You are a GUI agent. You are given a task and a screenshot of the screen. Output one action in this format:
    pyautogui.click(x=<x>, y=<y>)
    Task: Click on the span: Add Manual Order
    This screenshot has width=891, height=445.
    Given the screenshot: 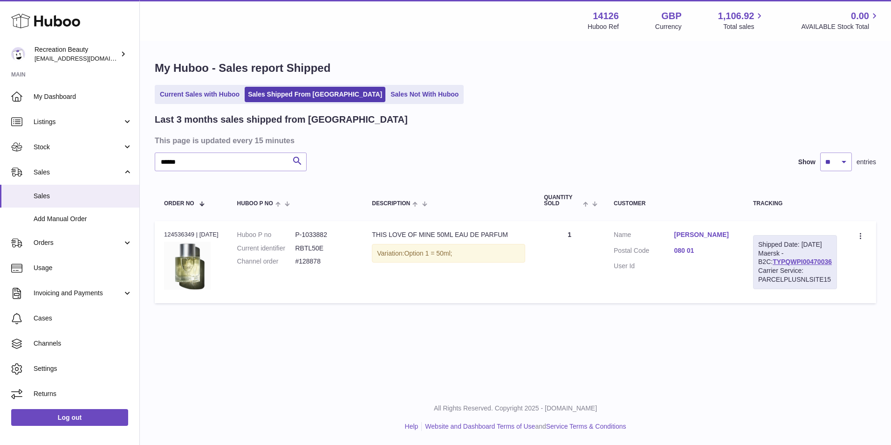 What is the action you would take?
    pyautogui.click(x=83, y=219)
    